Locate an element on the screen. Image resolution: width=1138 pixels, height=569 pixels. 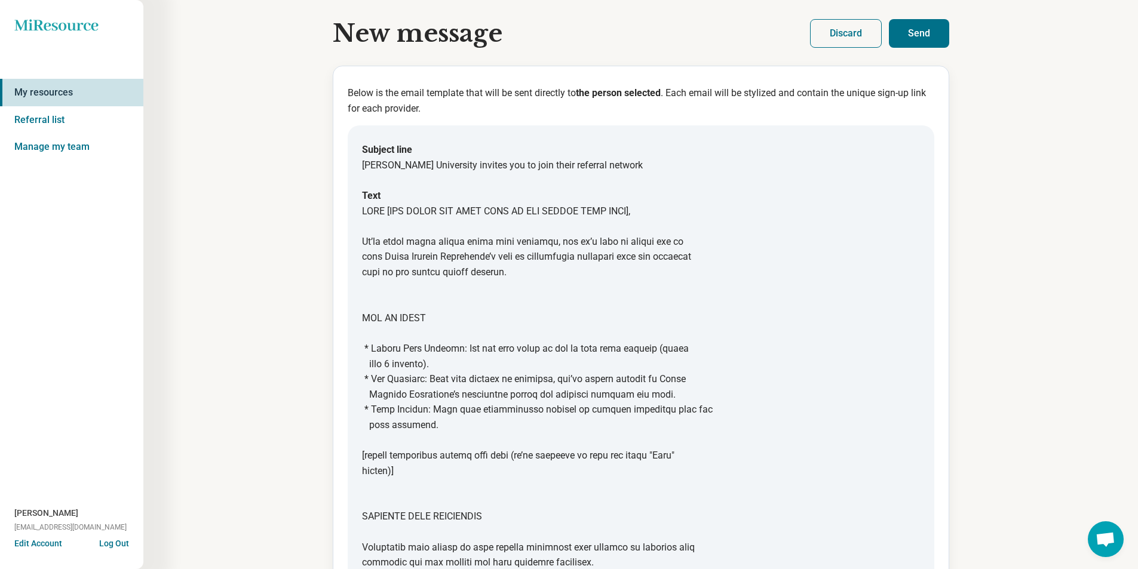
button: Send is located at coordinates (918, 33).